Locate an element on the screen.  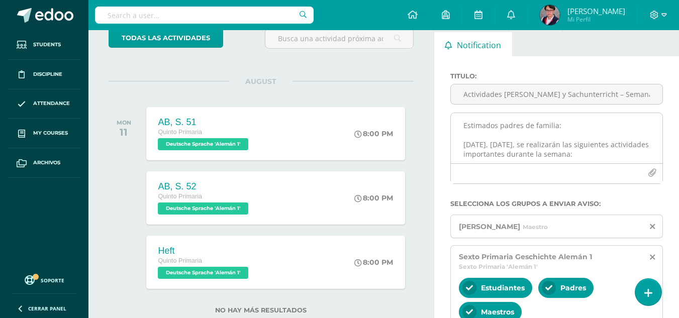
div: 11 is located at coordinates (124, 132).